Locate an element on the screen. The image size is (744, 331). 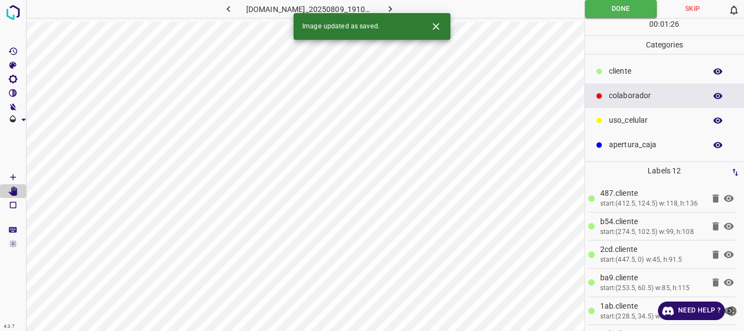
p: 1ab.​​cliente is located at coordinates (652, 305).